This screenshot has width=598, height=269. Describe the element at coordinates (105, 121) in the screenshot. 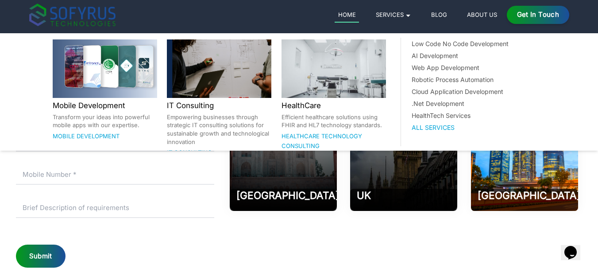

I see `p: Transform your ideas into powerful mobile apps with our expertise.` at that location.